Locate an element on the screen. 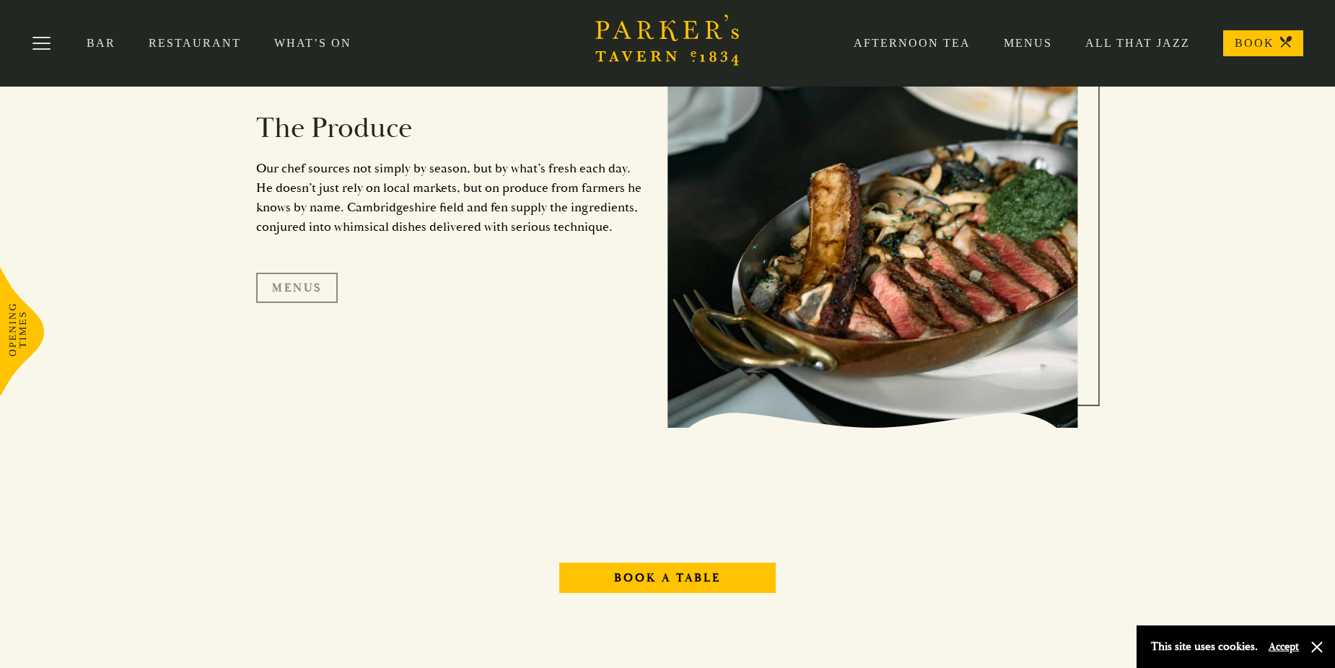  button: Accept is located at coordinates (1284, 647).